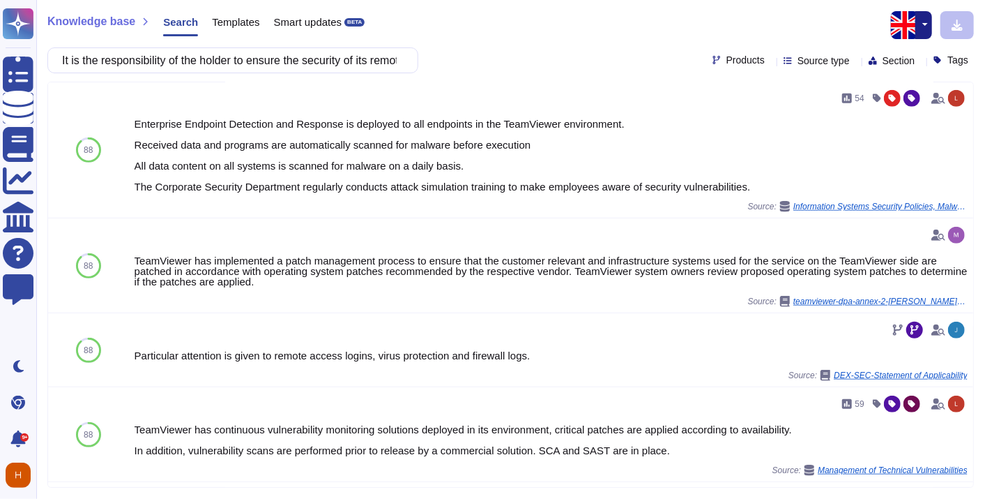 The width and height of the screenshot is (985, 499). What do you see at coordinates (745, 60) in the screenshot?
I see `span: Products` at bounding box center [745, 60].